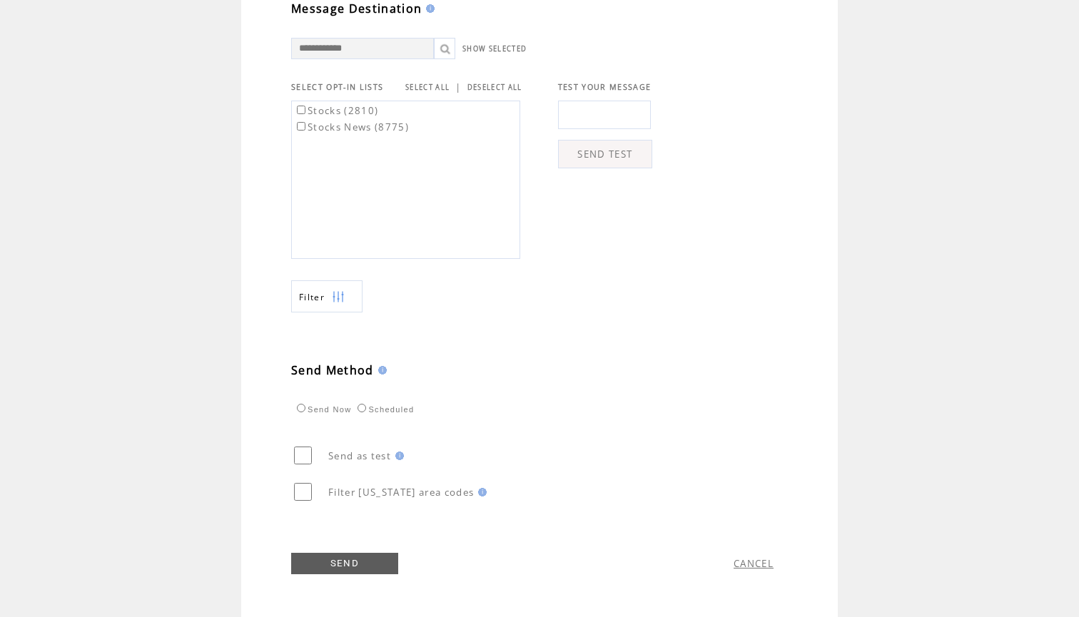 The width and height of the screenshot is (1079, 617). What do you see at coordinates (604, 87) in the screenshot?
I see `span: TEST YOUR MESSAGE` at bounding box center [604, 87].